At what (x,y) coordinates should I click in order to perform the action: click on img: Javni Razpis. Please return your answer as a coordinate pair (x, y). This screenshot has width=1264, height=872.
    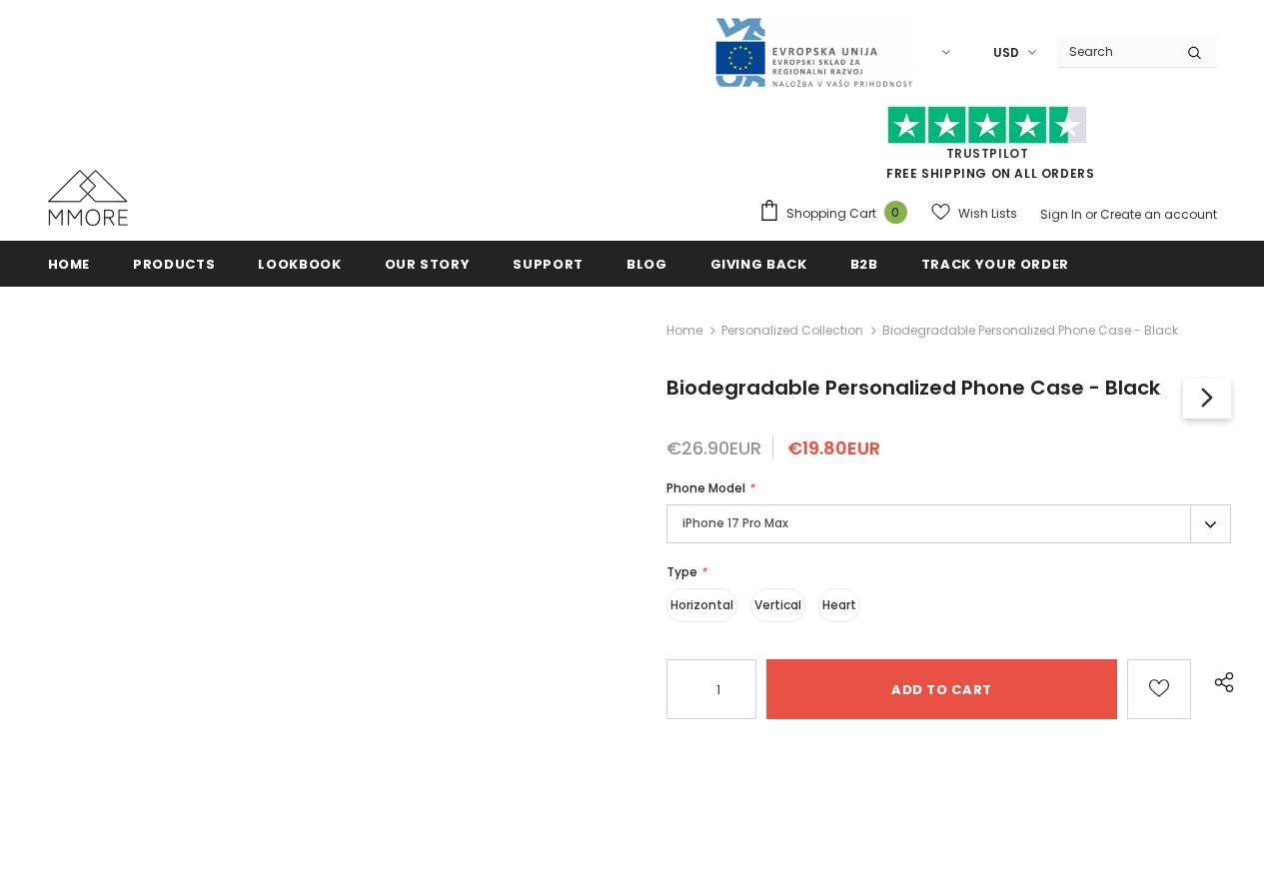
    Looking at the image, I should click on (813, 52).